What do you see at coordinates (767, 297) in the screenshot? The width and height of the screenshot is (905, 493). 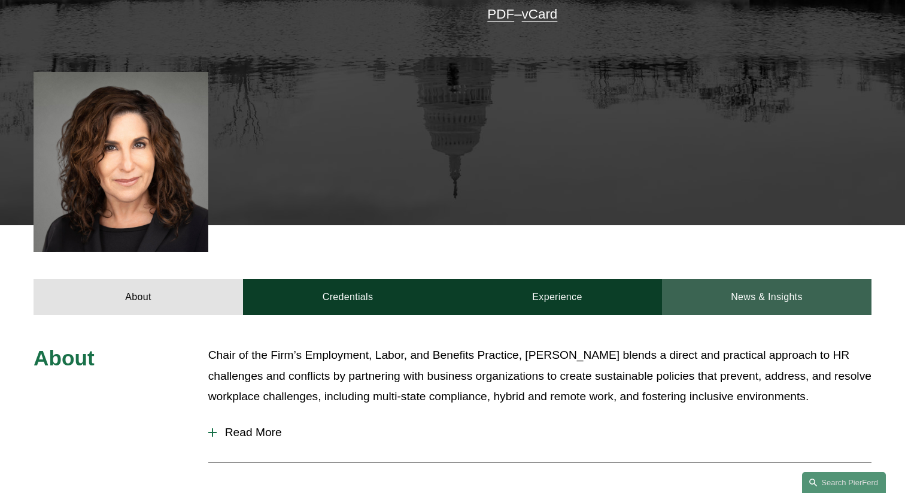 I see `a: News & Insights` at bounding box center [767, 297].